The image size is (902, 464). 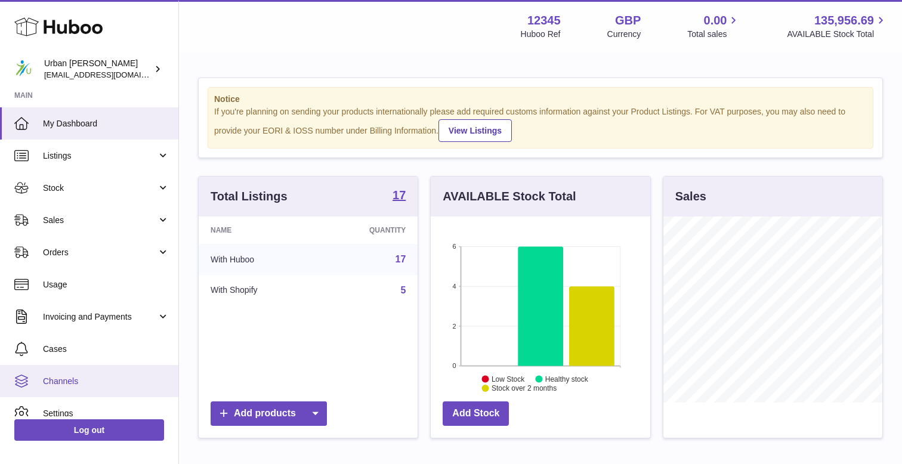 I want to click on img: internalAdmin-12345@internal.huboo.com, so click(x=23, y=69).